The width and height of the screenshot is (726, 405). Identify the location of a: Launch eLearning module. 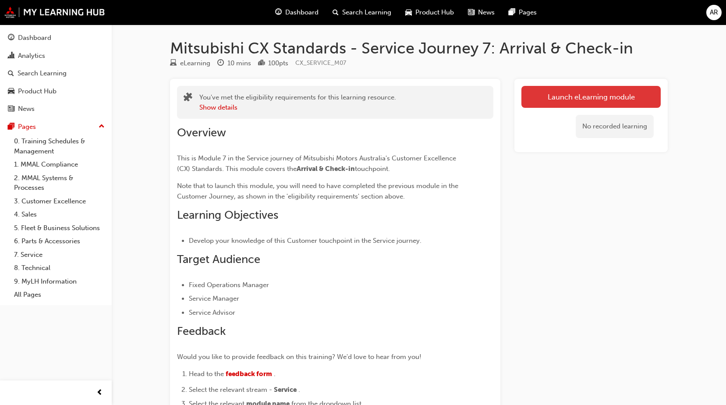
(591, 97).